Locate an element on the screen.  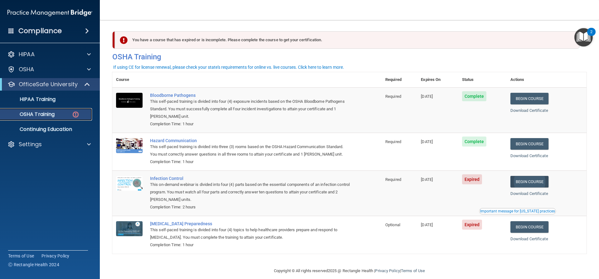
a: OSHA is located at coordinates (49, 69).